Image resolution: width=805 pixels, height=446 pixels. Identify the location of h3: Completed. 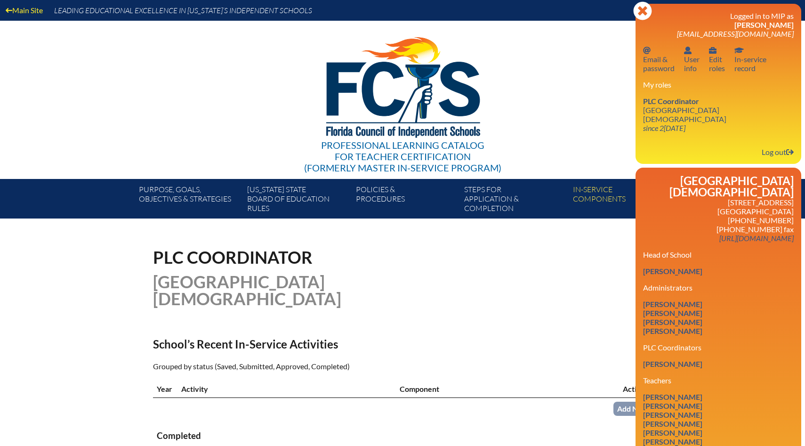
(402, 435).